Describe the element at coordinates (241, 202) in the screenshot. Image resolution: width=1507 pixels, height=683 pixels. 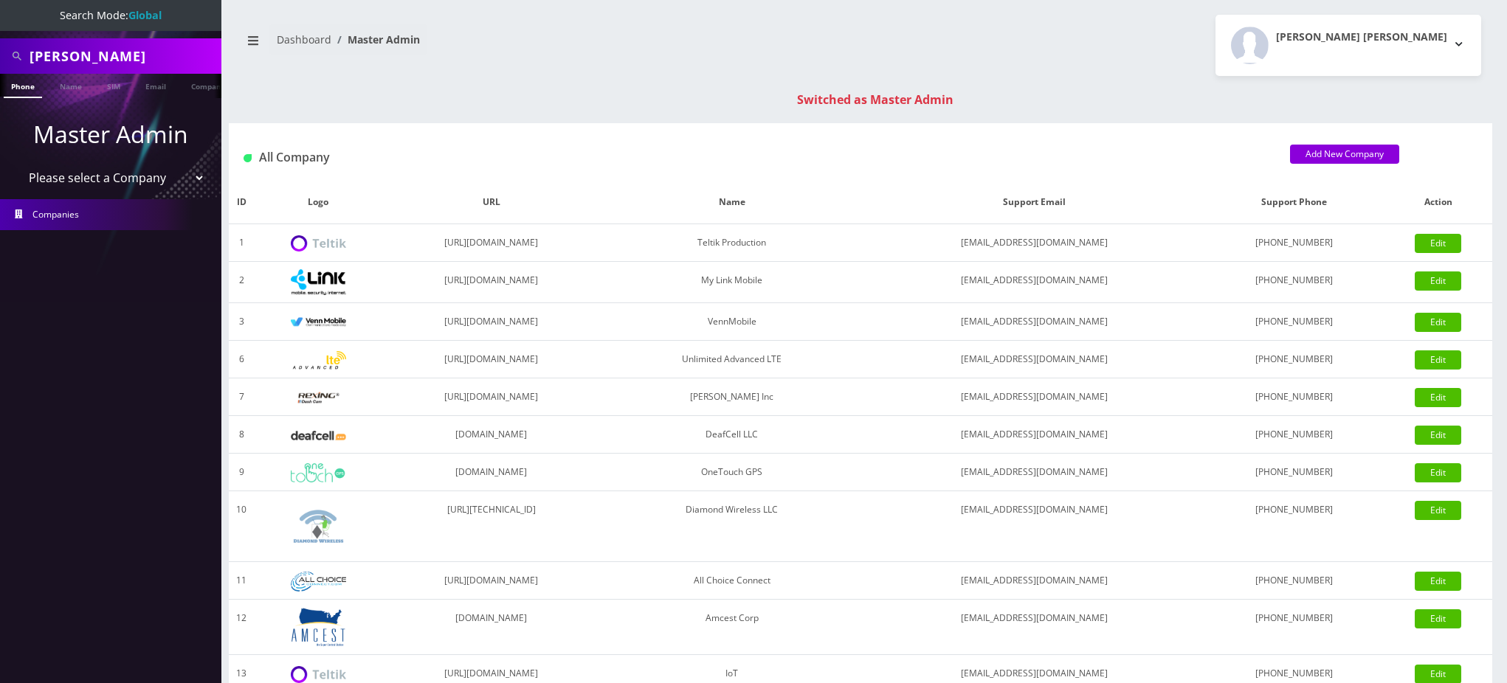
I see `th: ID` at that location.